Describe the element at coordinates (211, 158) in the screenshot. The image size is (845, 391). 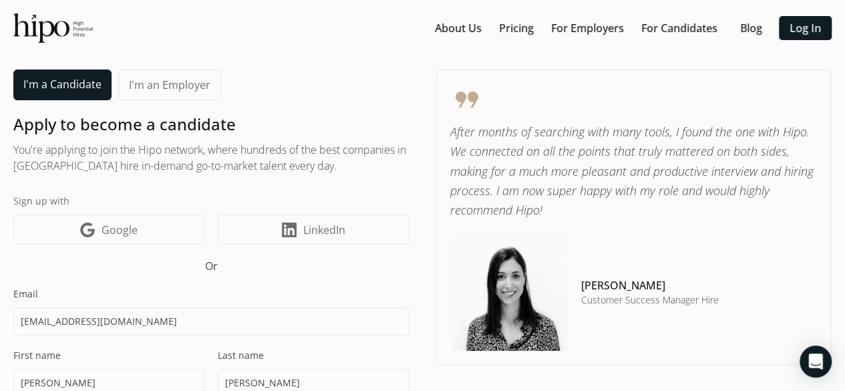
I see `h2: You're applying to join the Hipo network, where hundreds of the best companies in [GEOGRAPHIC_DAT...` at that location.